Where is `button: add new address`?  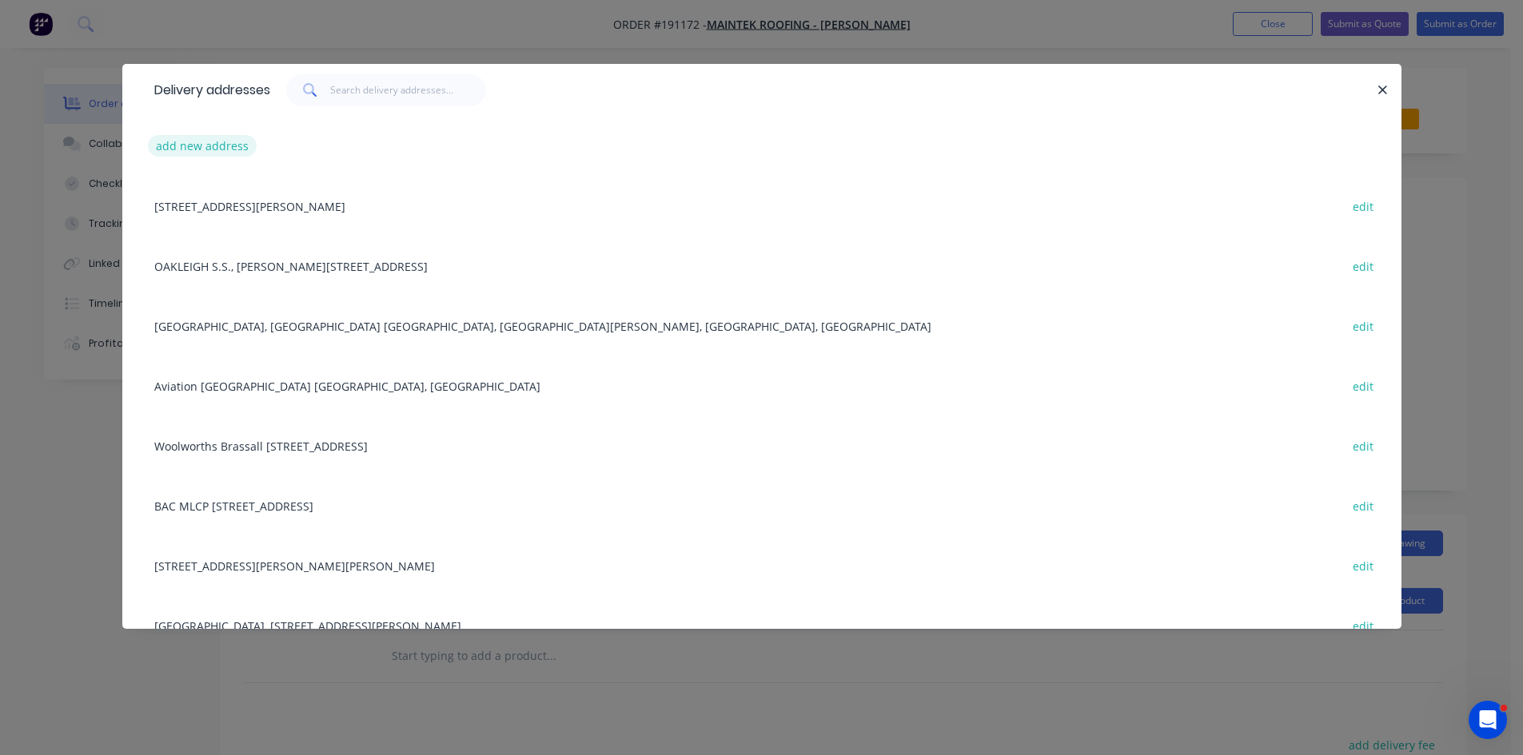
button: add new address is located at coordinates (202, 145).